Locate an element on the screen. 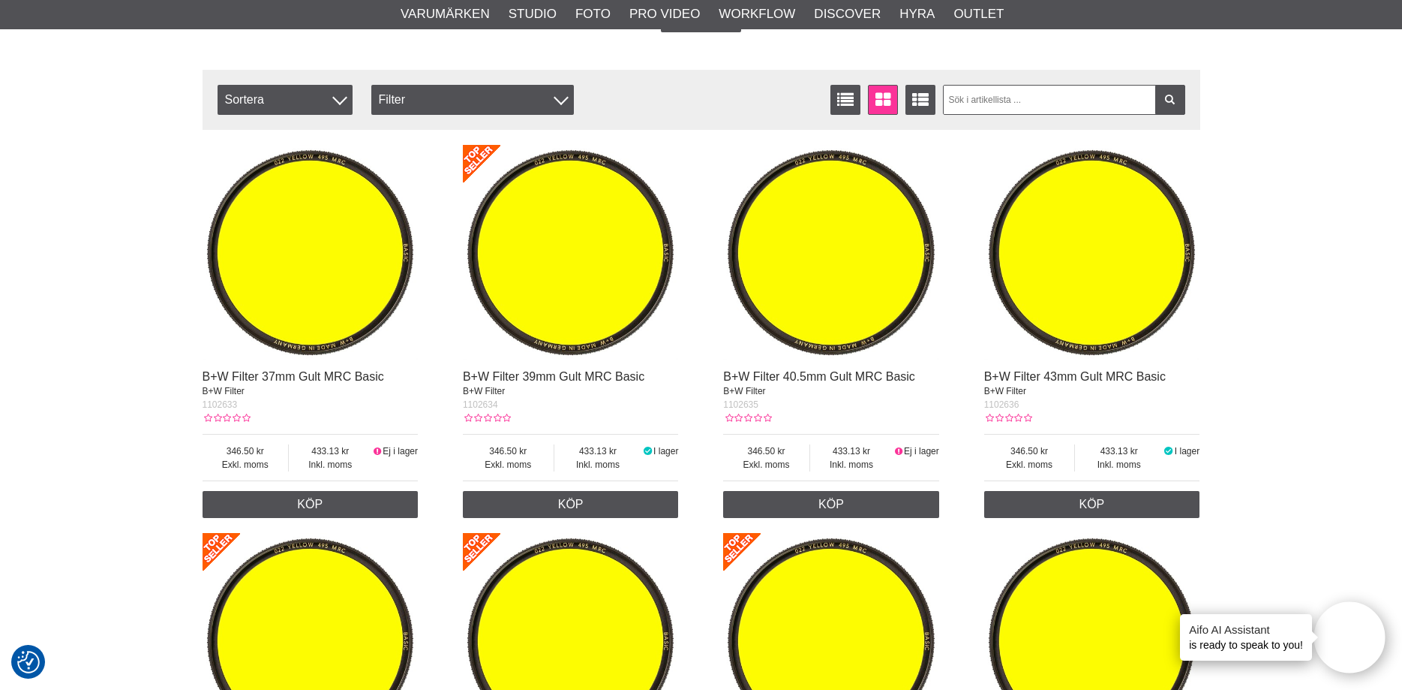  img: B+W Filter 37mm Gult MRC Basic is located at coordinates (311, 253).